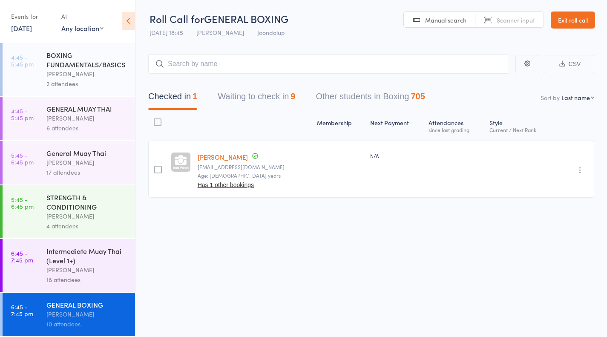 Image resolution: width=607 pixels, height=337 pixels. Describe the element at coordinates (550, 97) in the screenshot. I see `label: Sort by` at that location.